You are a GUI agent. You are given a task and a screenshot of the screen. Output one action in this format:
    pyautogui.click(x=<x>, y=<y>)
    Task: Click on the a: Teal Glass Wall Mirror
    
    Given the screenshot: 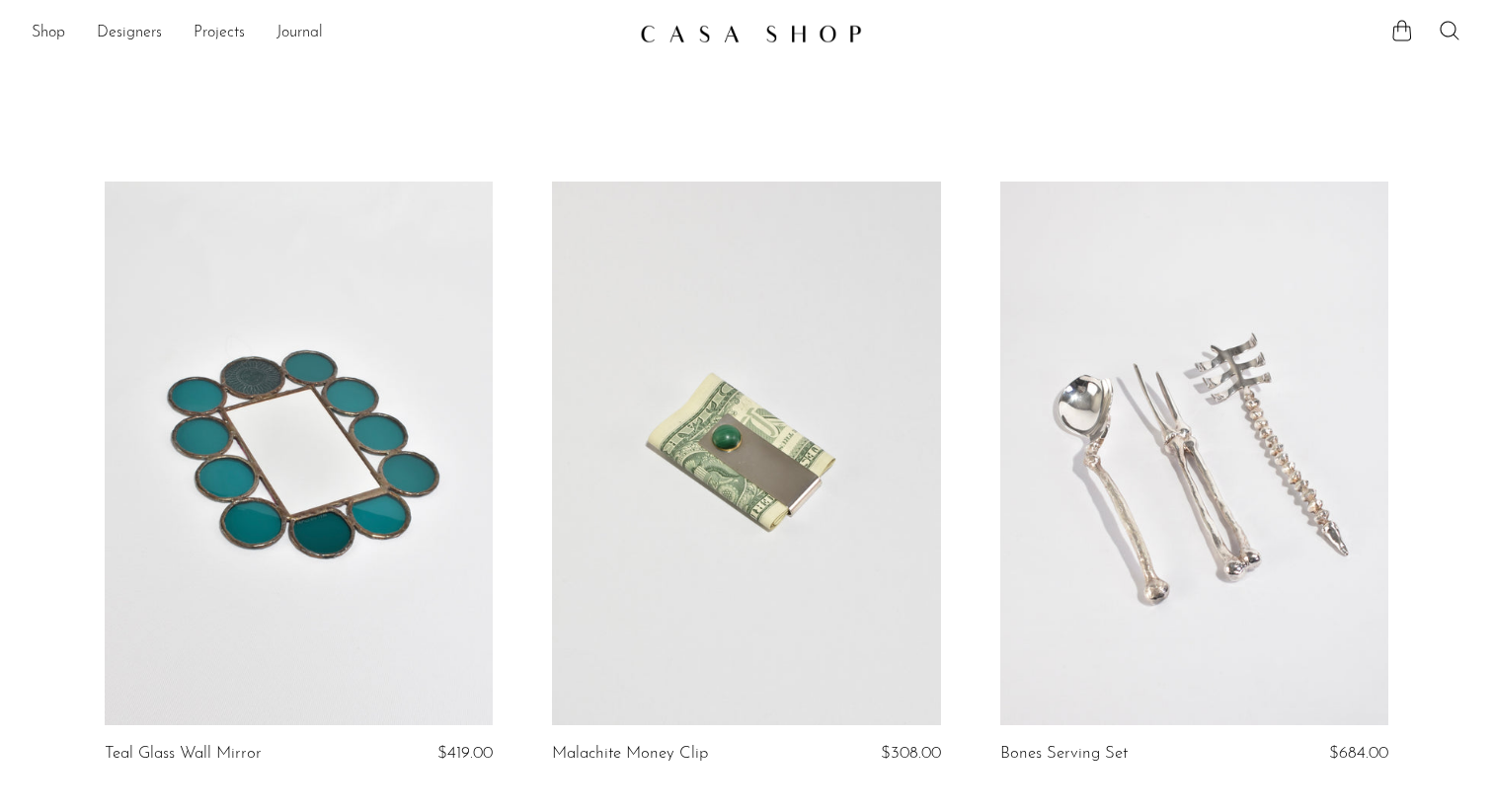 What is the action you would take?
    pyautogui.click(x=183, y=754)
    